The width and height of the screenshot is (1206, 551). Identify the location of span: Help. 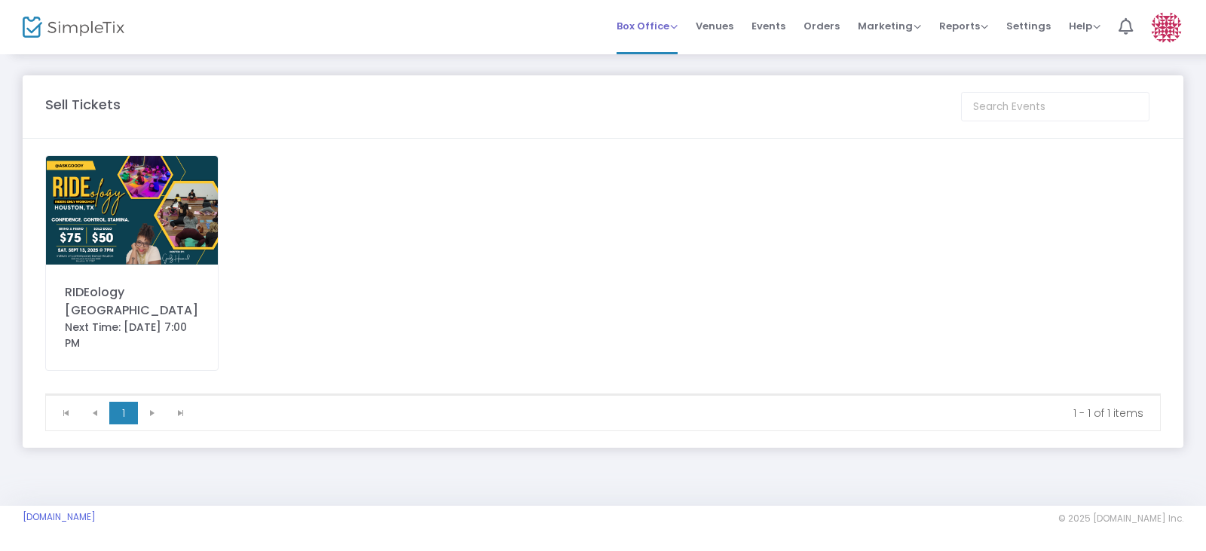
(1084, 26).